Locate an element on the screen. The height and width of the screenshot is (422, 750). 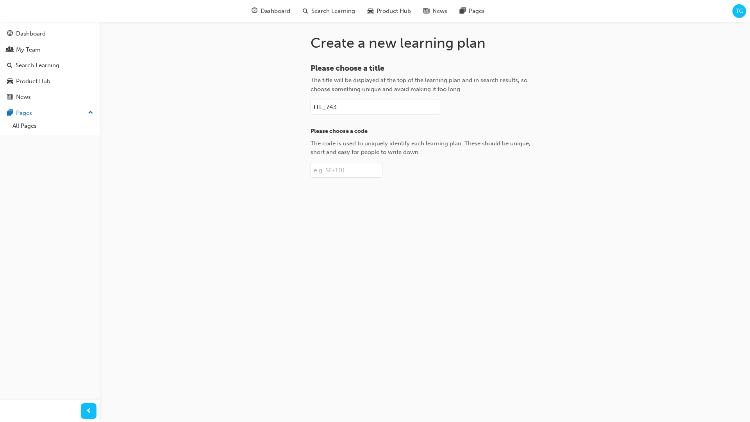
button: TG is located at coordinates (739, 11).